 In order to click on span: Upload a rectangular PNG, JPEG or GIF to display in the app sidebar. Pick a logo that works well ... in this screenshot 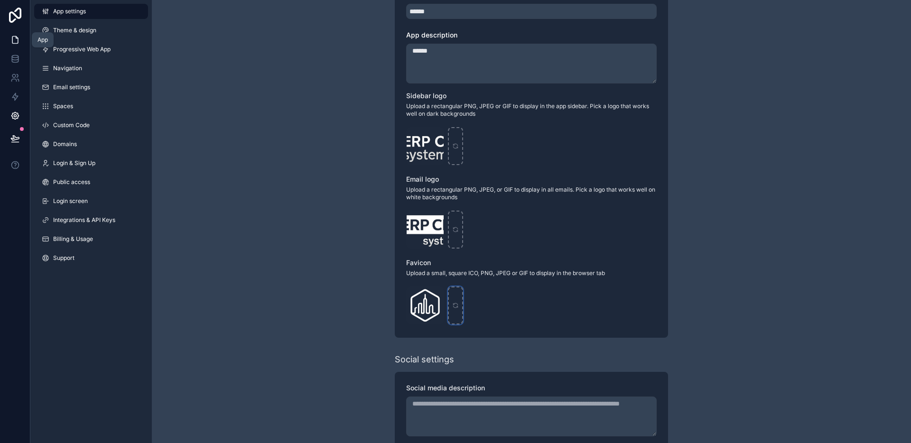, I will do `click(531, 110)`.